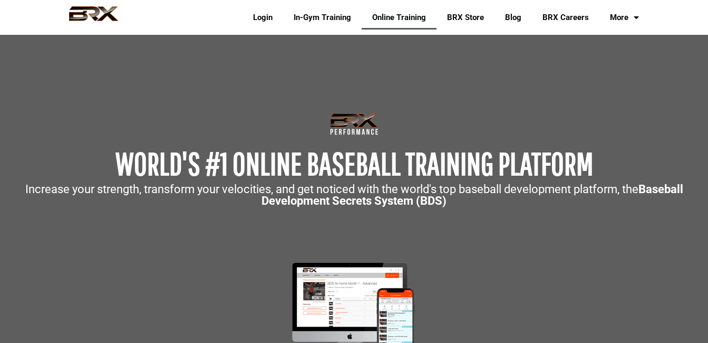 The image size is (708, 343). What do you see at coordinates (354, 195) in the screenshot?
I see `p: Increase your strength, transform your velocities, and get noticed with the world's top baseball ...` at bounding box center [354, 195].